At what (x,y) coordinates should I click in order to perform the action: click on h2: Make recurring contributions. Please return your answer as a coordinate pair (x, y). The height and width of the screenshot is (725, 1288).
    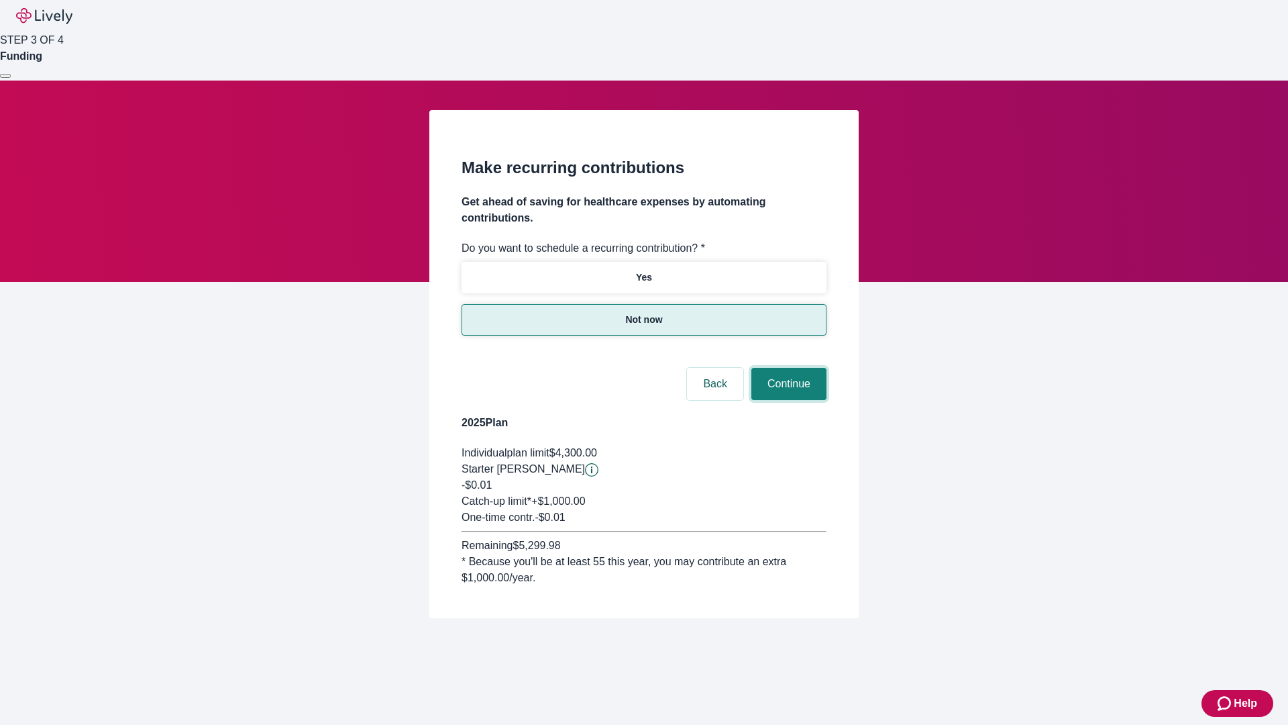
    Looking at the image, I should click on (644, 168).